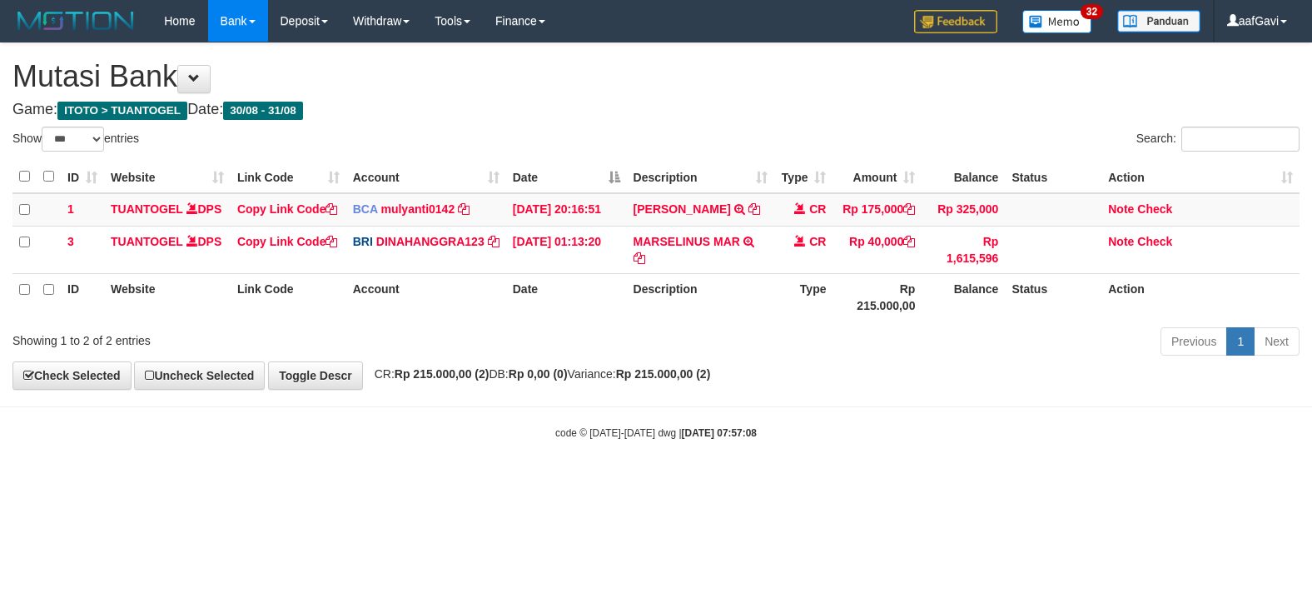 The height and width of the screenshot is (608, 1312). I want to click on a: Check Selected, so click(72, 375).